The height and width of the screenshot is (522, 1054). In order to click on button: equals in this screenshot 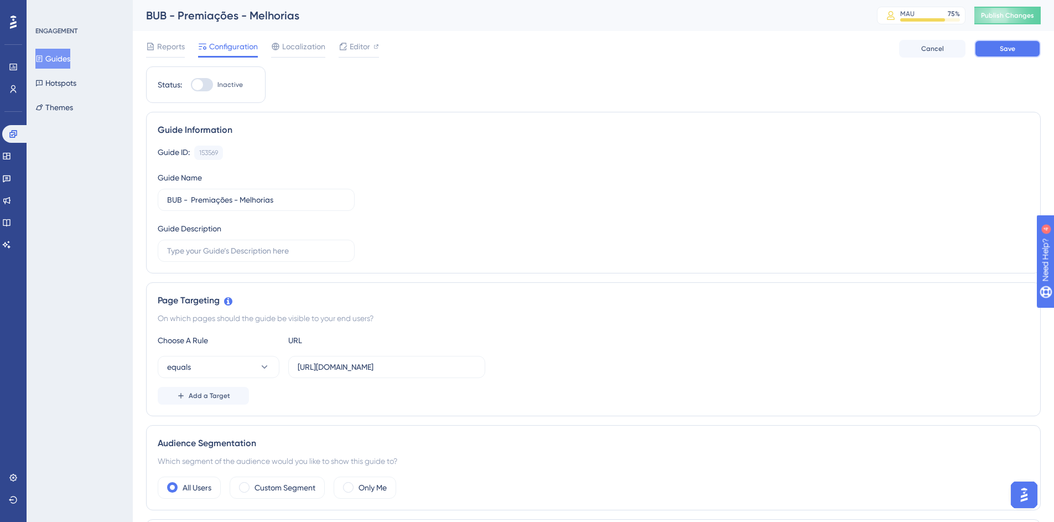, I will do `click(219, 367)`.